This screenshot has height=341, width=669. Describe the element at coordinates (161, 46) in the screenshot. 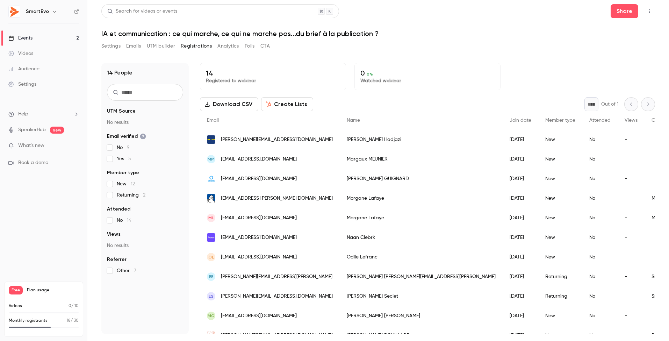

I see `button: UTM builder` at that location.